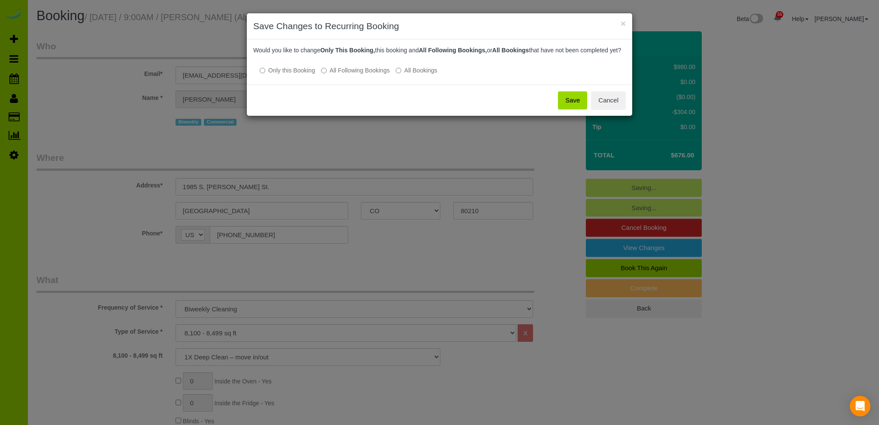 This screenshot has width=879, height=425. I want to click on button: Save, so click(572, 100).